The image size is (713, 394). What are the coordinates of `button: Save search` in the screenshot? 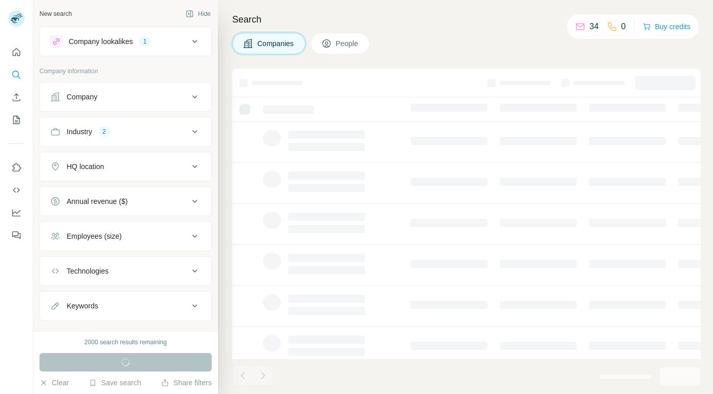 It's located at (115, 383).